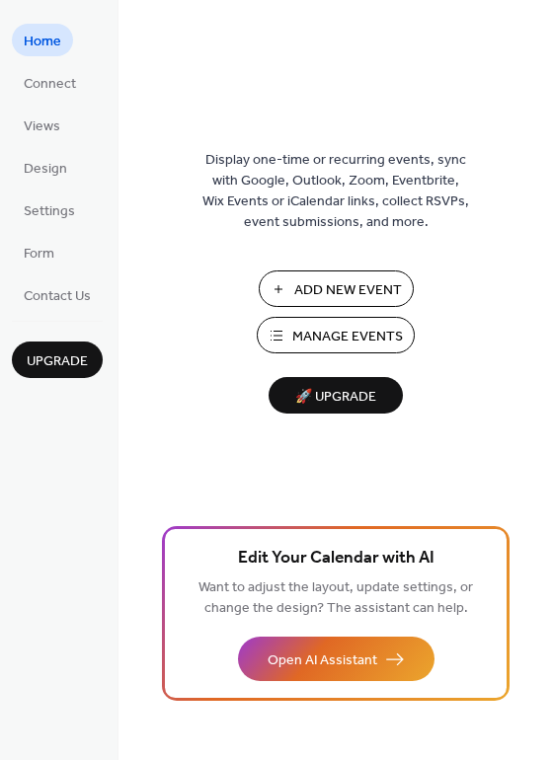 This screenshot has width=553, height=760. What do you see at coordinates (322, 661) in the screenshot?
I see `span: Open AI Assistant` at bounding box center [322, 661].